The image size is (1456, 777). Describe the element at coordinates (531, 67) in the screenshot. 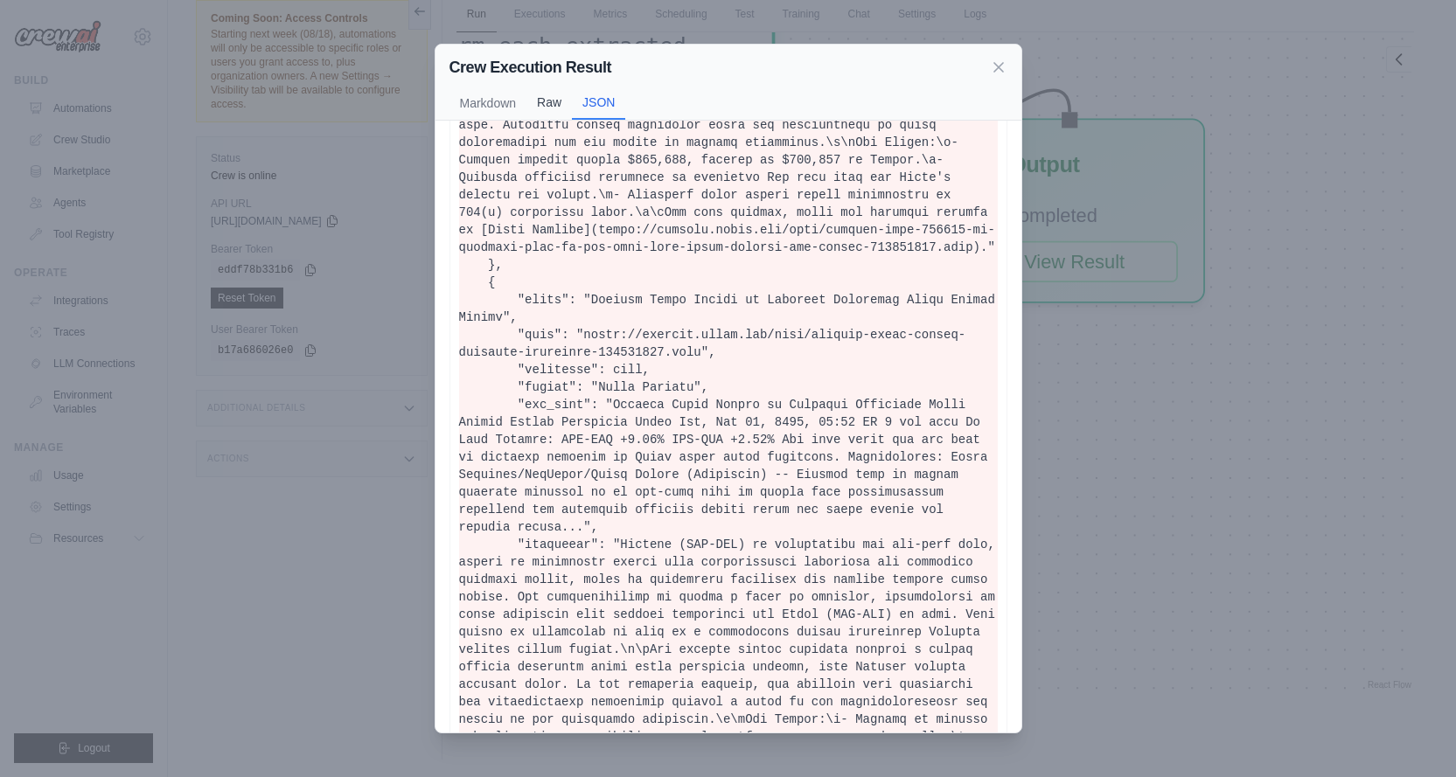

I see `h2: Crew Execution Result` at that location.